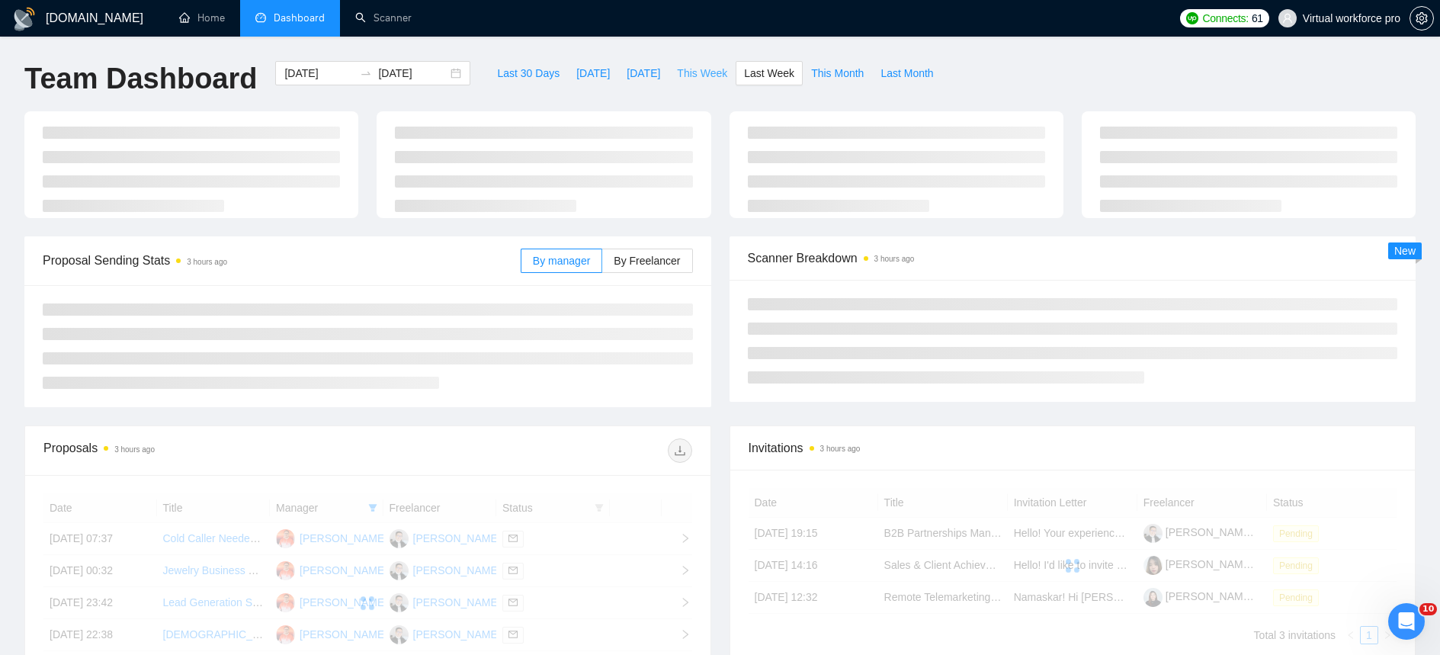 The width and height of the screenshot is (1440, 655). Describe the element at coordinates (1072, 258) in the screenshot. I see `span: Scanner Breakdown` at that location.